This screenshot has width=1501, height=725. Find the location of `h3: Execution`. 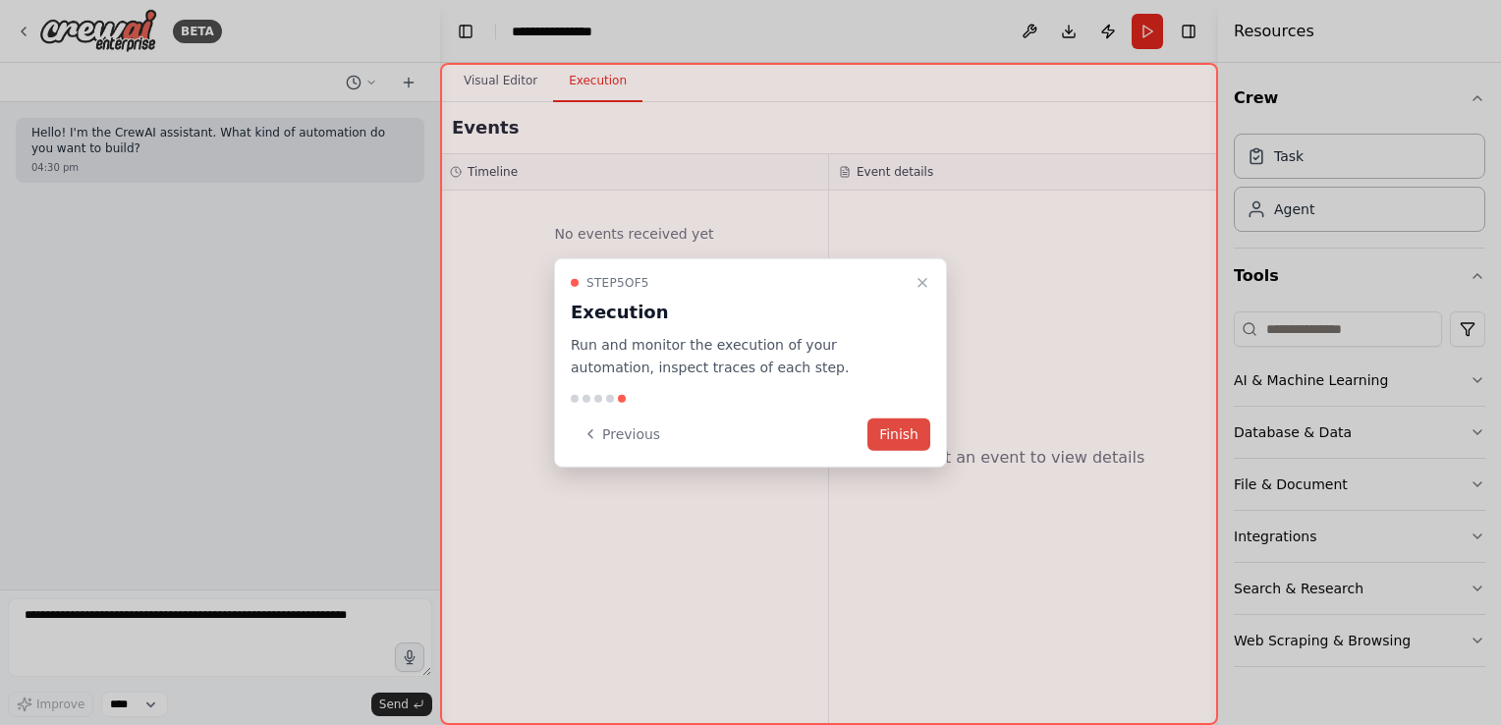

h3: Execution is located at coordinates (739, 312).